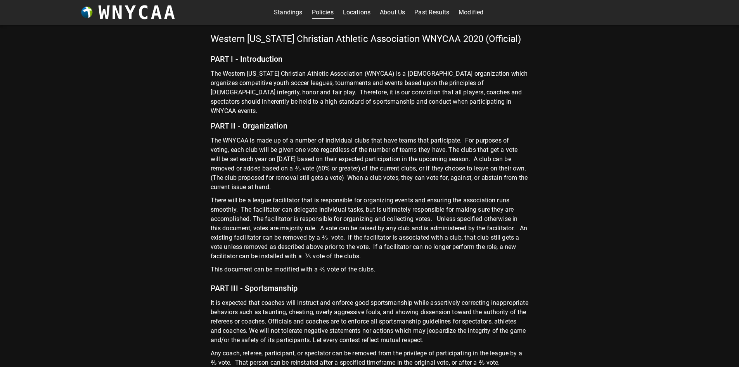 This screenshot has height=367, width=739. What do you see at coordinates (370, 126) in the screenshot?
I see `h6: PART II - Organization` at bounding box center [370, 126].